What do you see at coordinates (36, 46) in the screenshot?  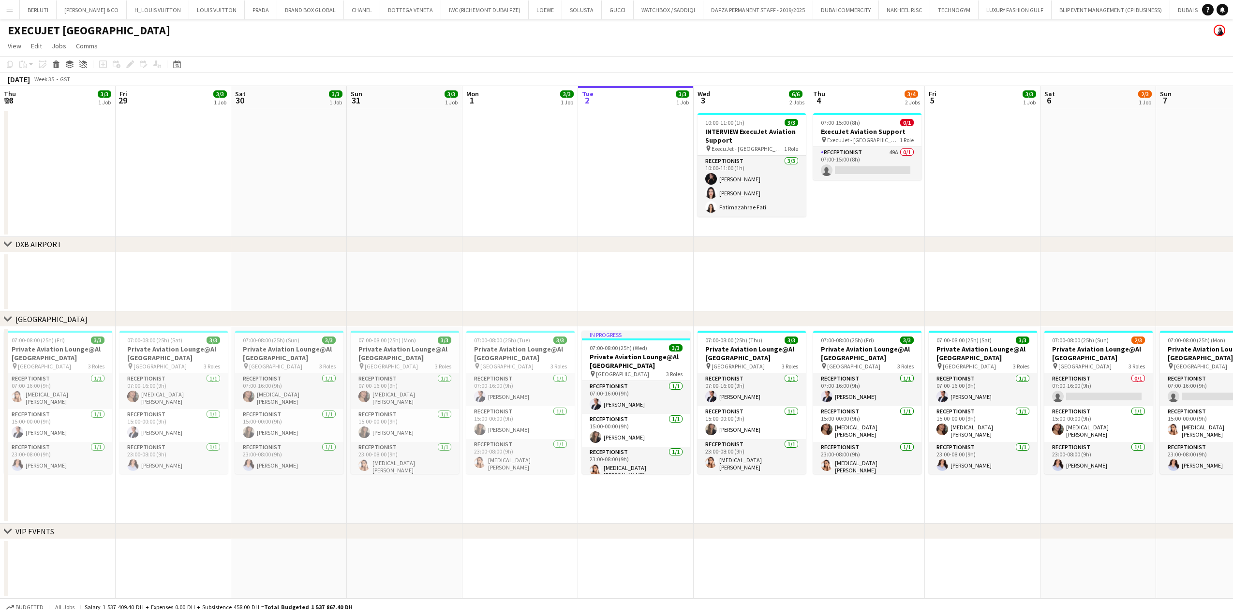 I see `span: Edit` at bounding box center [36, 46].